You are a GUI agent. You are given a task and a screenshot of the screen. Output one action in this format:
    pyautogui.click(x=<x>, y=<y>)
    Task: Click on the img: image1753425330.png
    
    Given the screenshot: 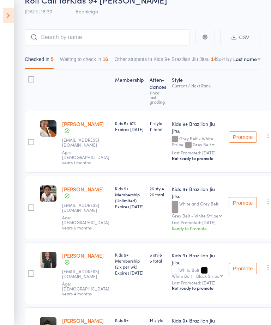 What is the action you would take?
    pyautogui.click(x=48, y=260)
    